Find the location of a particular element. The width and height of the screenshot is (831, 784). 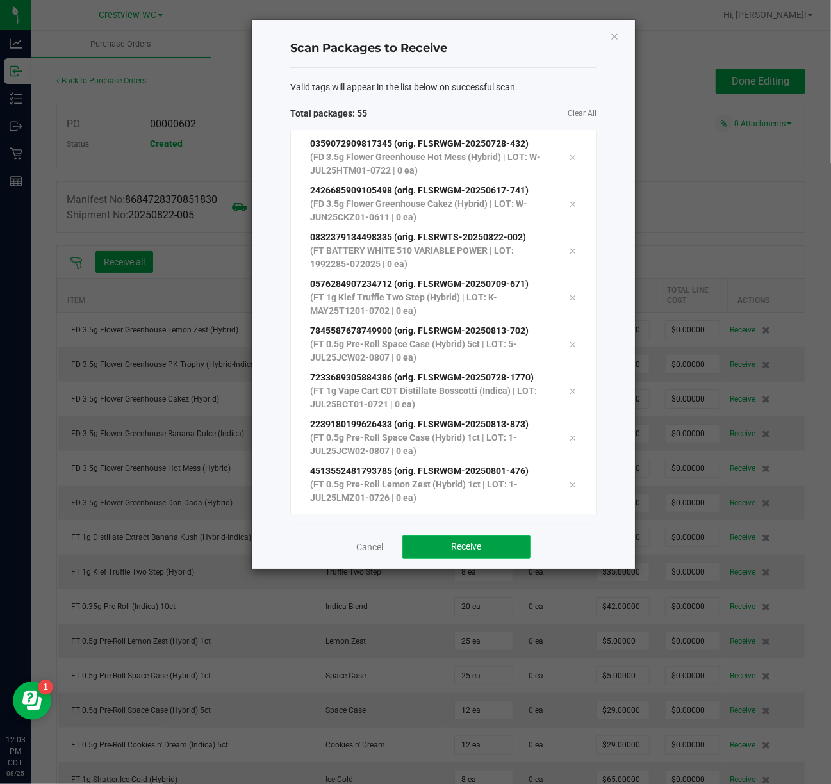

h4: Scan Packages to Receive is located at coordinates (443, 49).